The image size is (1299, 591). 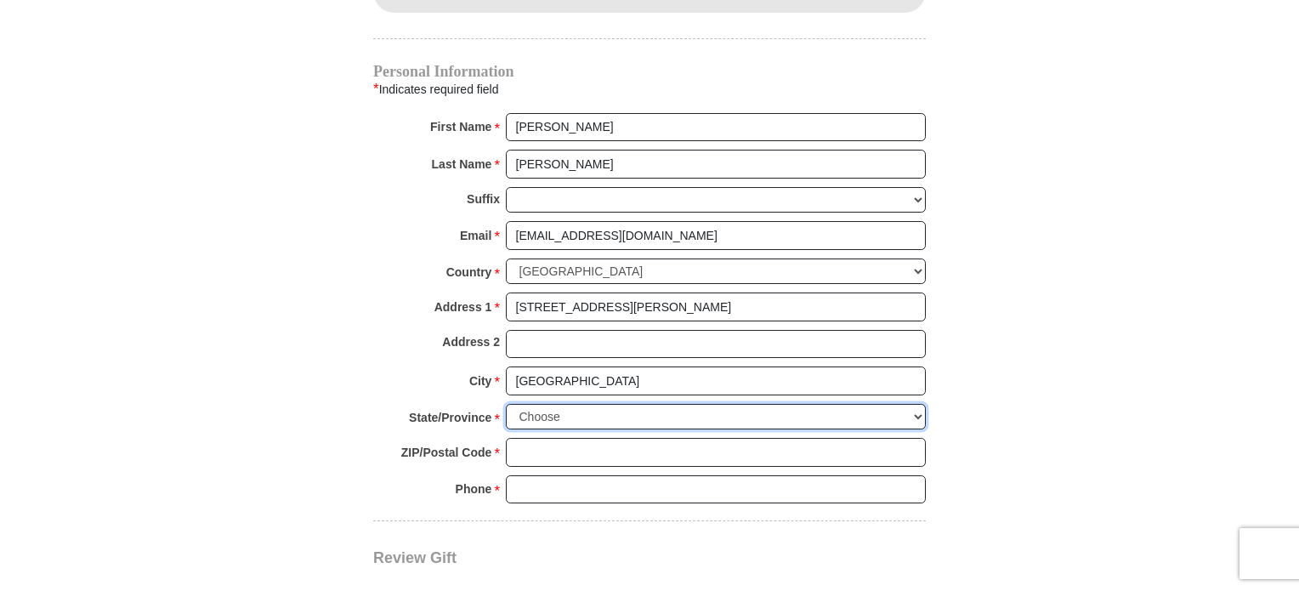 What do you see at coordinates (480, 381) in the screenshot?
I see `strong: City` at bounding box center [480, 381].